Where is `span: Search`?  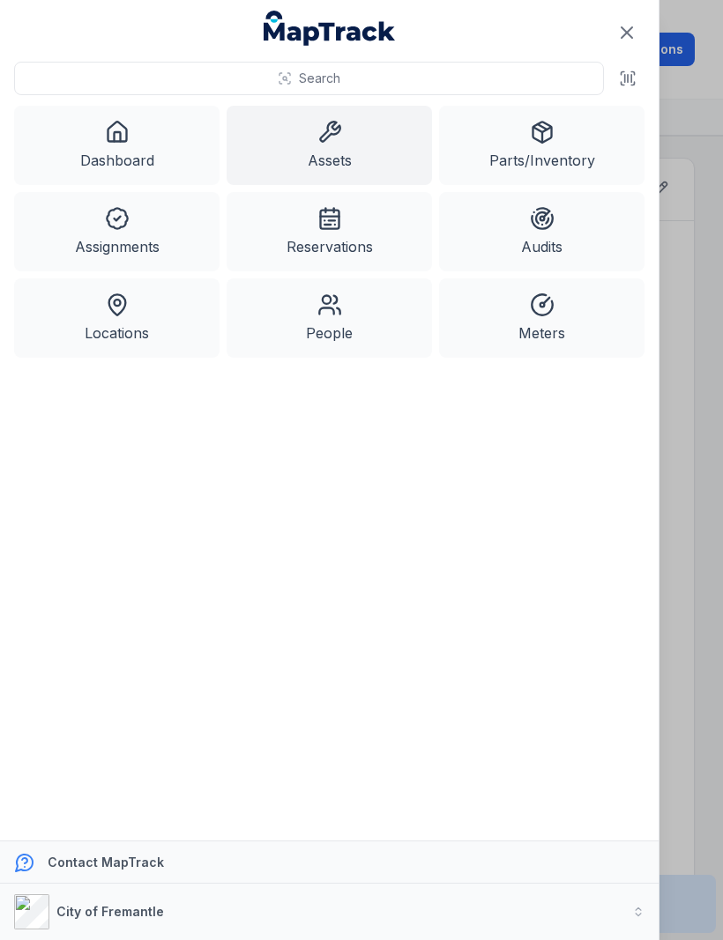
span: Search is located at coordinates (319, 78).